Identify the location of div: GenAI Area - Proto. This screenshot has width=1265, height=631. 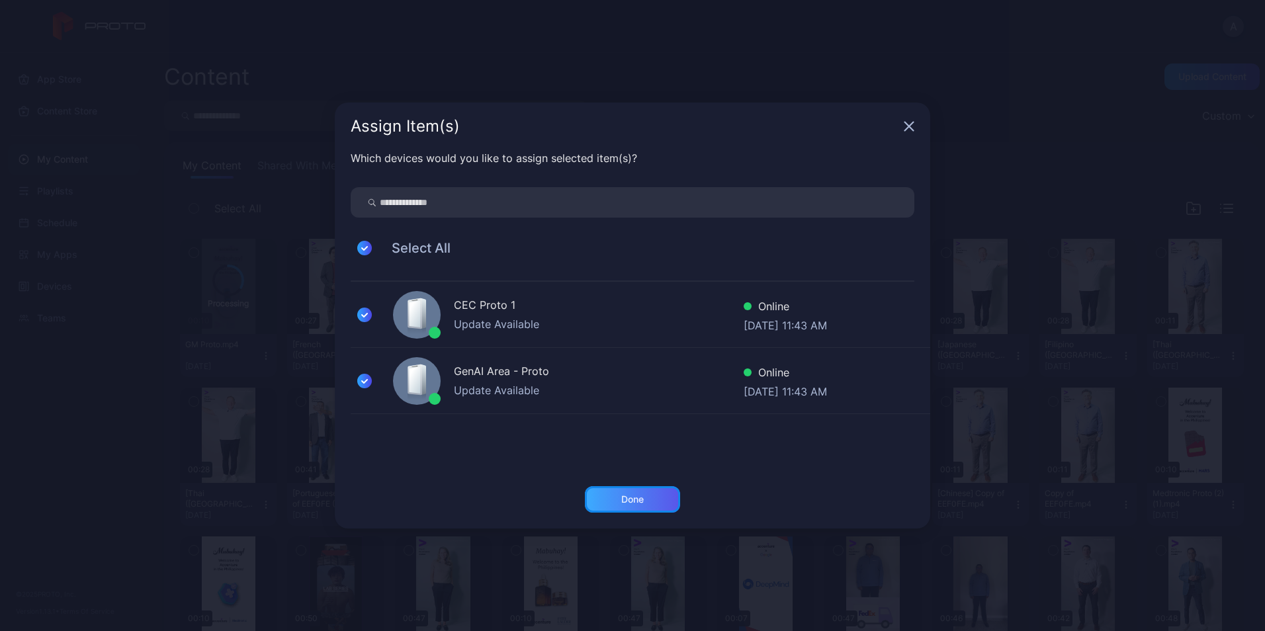
(599, 373).